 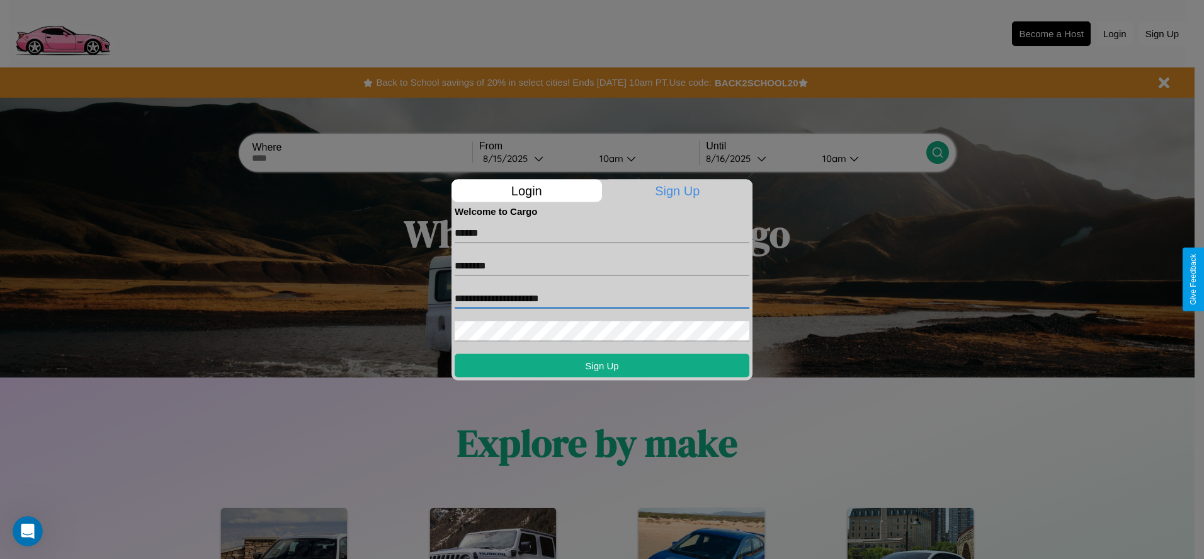 I want to click on div: Give Feedback, so click(x=1193, y=279).